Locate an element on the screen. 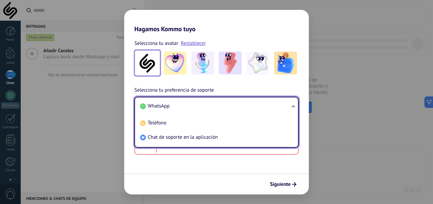 This screenshot has width=433, height=204. img: -5.jpeg is located at coordinates (286, 63).